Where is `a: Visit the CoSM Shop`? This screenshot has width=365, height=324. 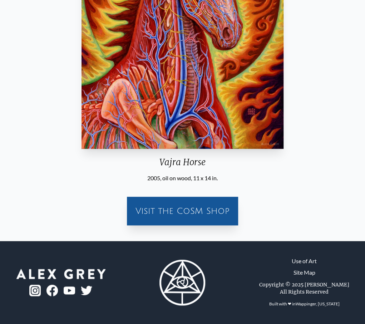 a: Visit the CoSM Shop is located at coordinates (182, 211).